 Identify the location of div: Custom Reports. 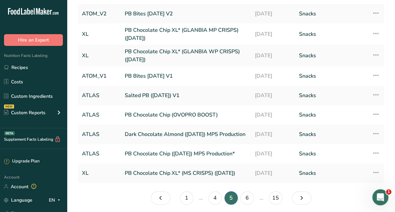
(25, 112).